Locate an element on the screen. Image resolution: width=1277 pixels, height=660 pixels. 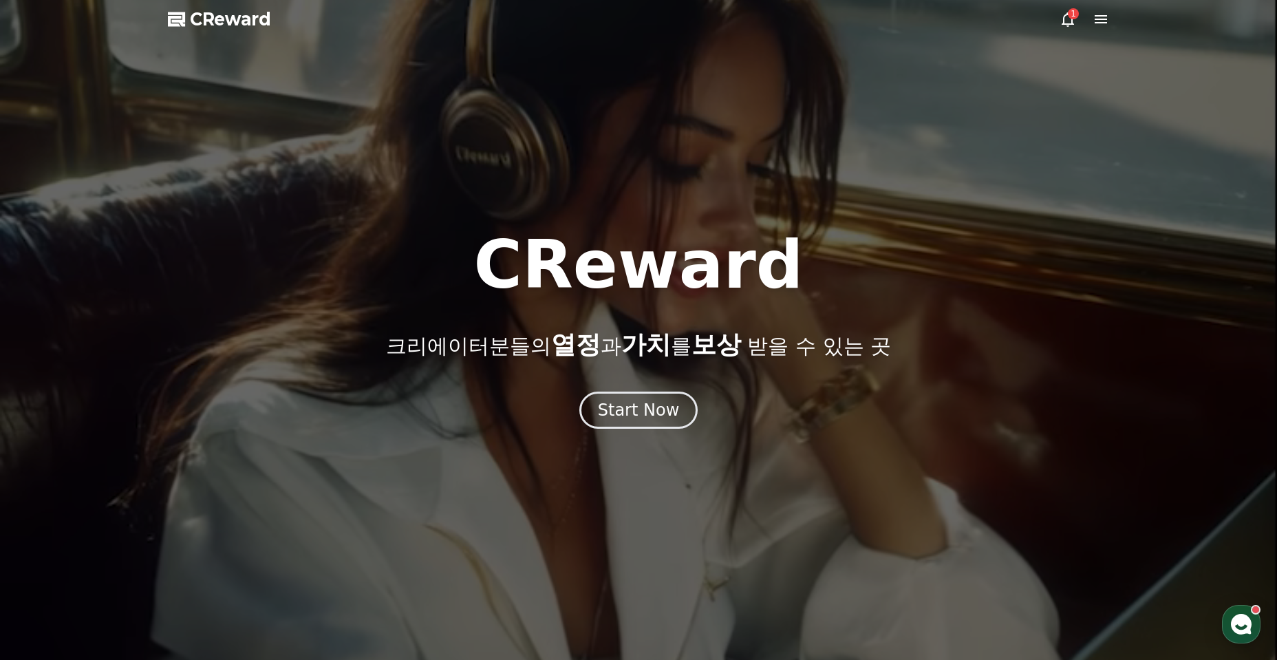
a: 대화 is located at coordinates (134, 453).